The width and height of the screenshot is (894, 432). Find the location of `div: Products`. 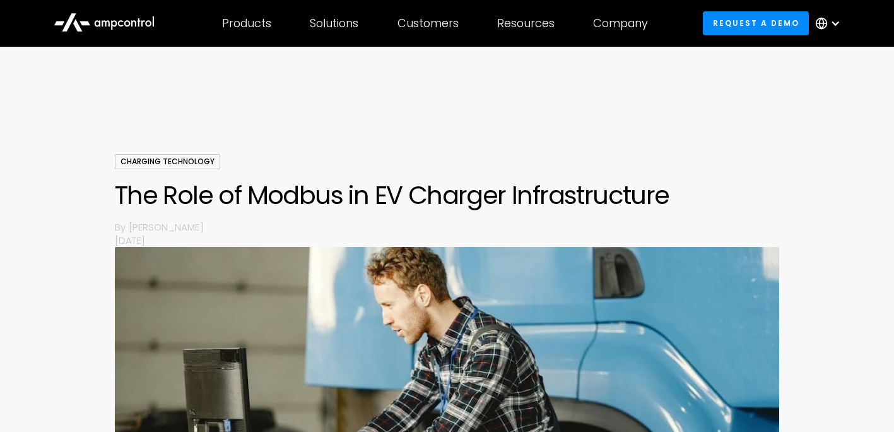

div: Products is located at coordinates (247, 23).